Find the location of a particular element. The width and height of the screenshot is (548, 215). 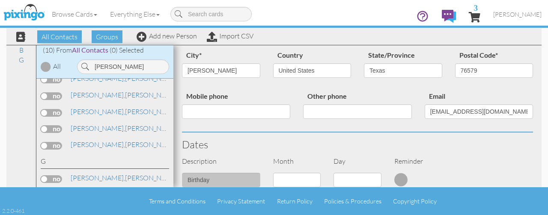

div: Day is located at coordinates (357, 161).